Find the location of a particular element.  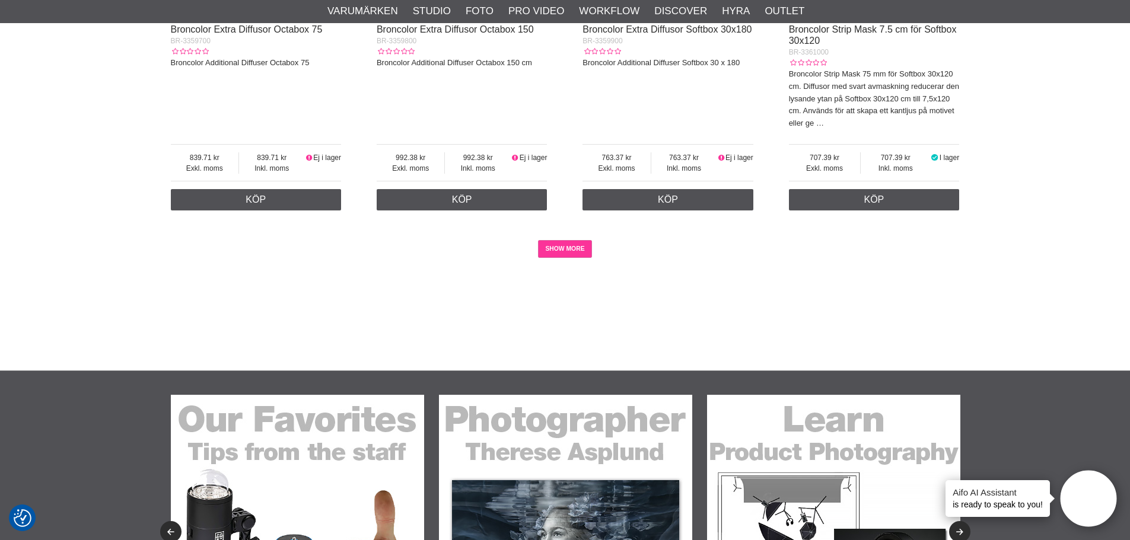

span: BR-3359700 is located at coordinates (190, 41).